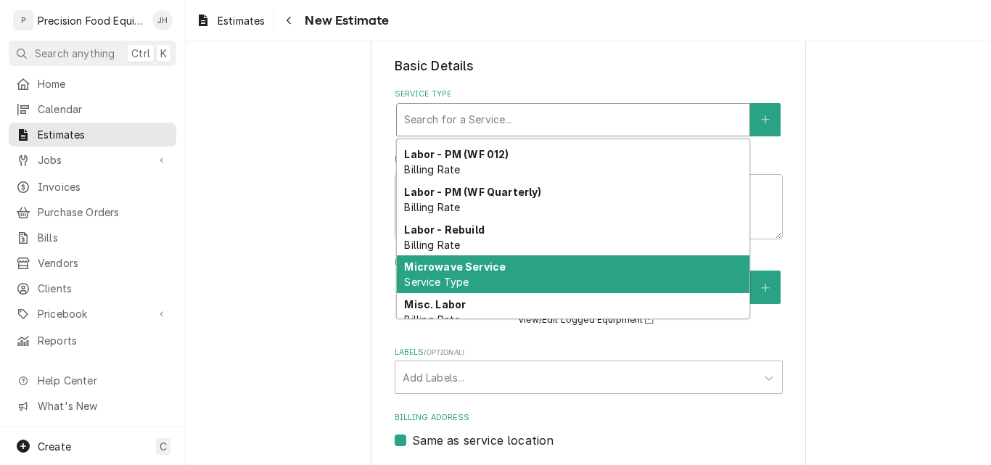  Describe the element at coordinates (455, 266) in the screenshot. I see `strong: Microwave Service` at that location.